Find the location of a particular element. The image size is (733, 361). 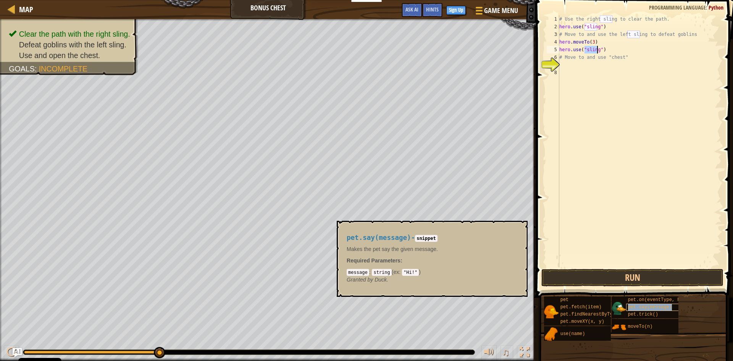

span: pet.moveXY(x, y) is located at coordinates (582, 322).